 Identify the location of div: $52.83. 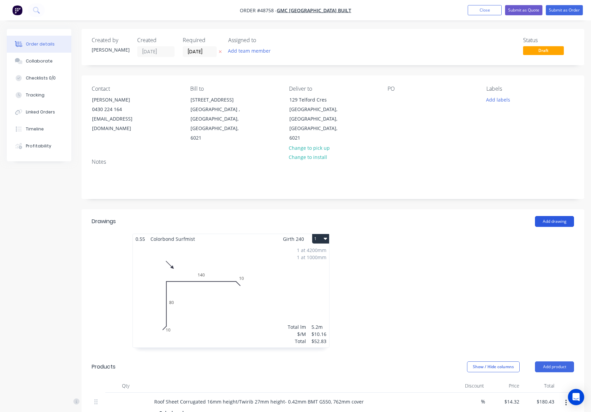
(319, 341).